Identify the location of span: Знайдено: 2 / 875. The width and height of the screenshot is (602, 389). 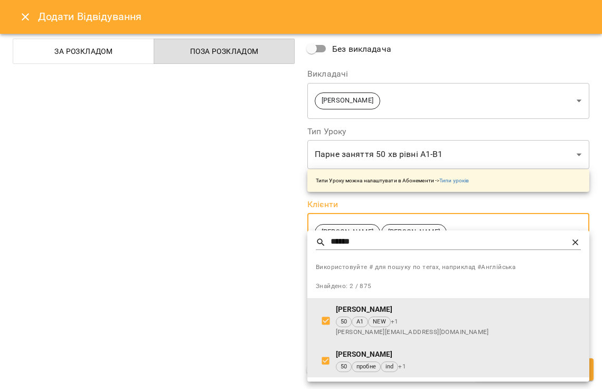
(344, 286).